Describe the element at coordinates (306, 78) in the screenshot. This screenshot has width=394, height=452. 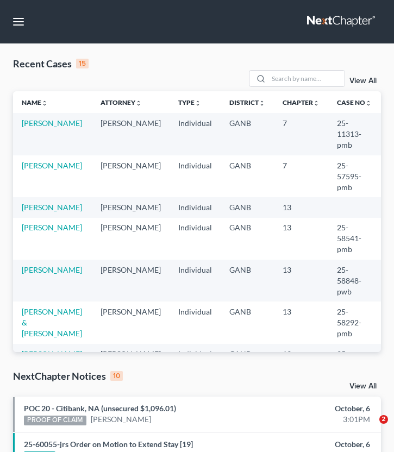
I see `input: Search by name...` at that location.